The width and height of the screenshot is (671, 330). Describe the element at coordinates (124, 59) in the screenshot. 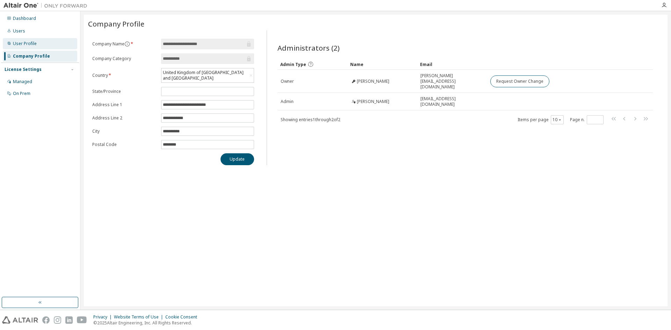

I see `label: Company Category` at that location.